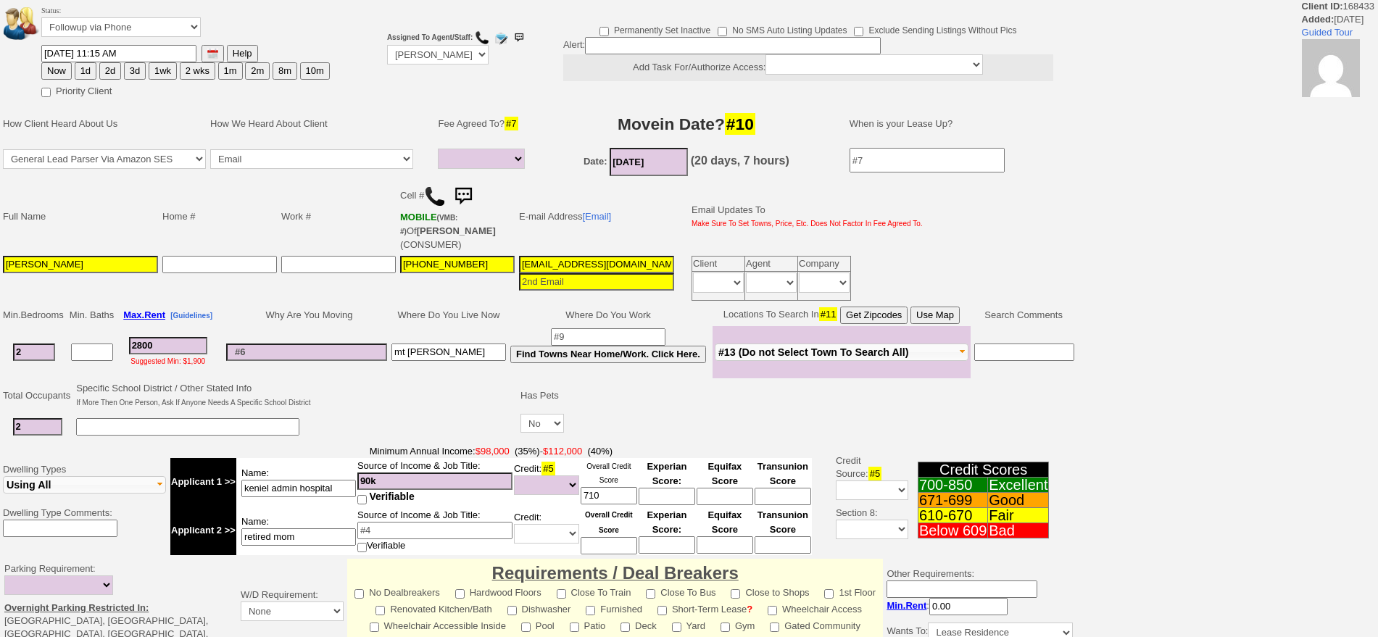 The image size is (1378, 637). What do you see at coordinates (1023, 315) in the screenshot?
I see `td: Search Comments` at bounding box center [1023, 315].